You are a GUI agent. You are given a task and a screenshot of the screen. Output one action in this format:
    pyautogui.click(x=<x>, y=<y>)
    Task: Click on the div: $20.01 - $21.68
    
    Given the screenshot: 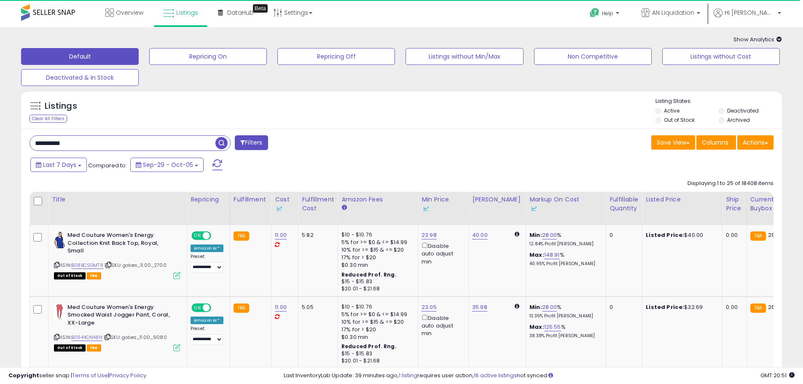 What is the action you would take?
    pyautogui.click(x=377, y=361)
    